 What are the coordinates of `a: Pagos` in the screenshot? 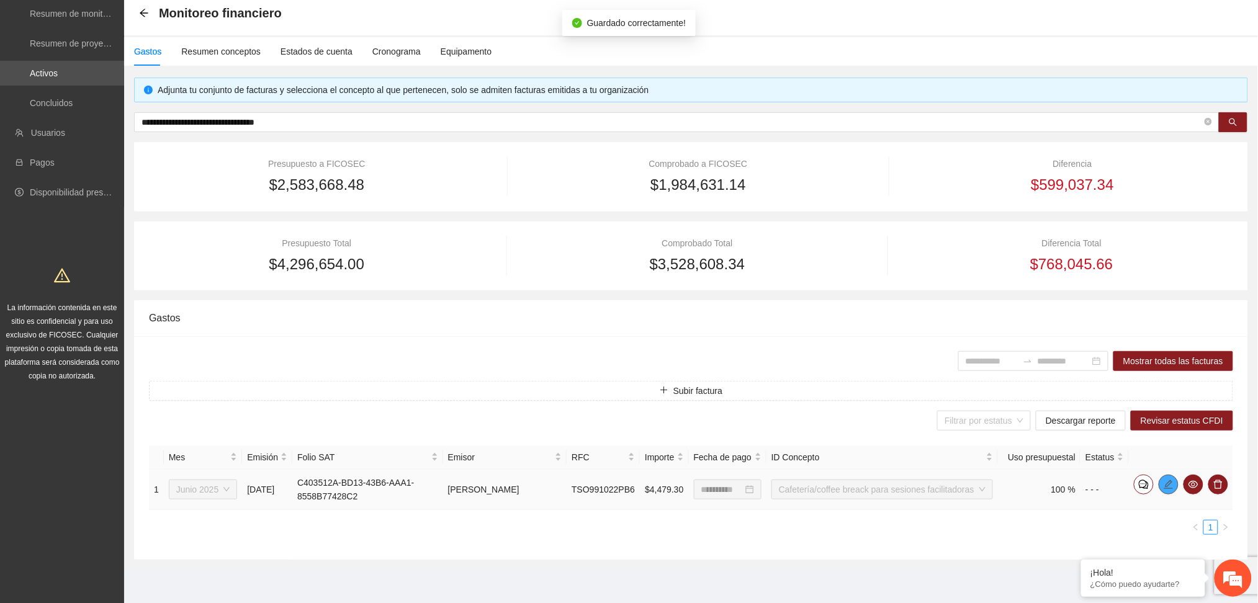 It's located at (42, 163).